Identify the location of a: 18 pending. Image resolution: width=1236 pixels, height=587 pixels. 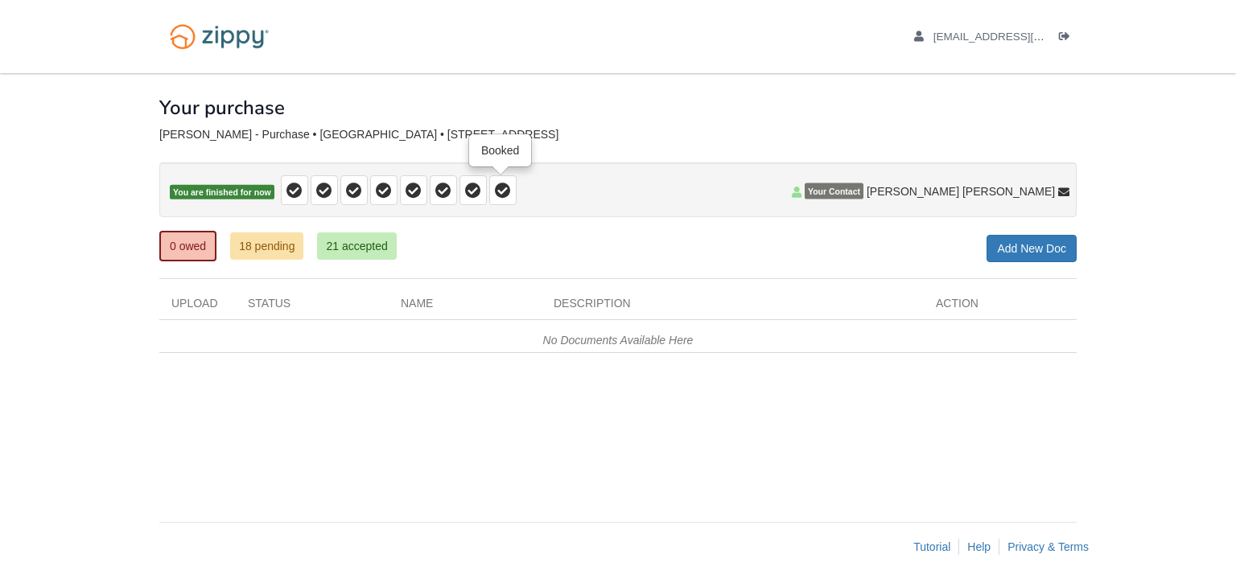
(266, 246).